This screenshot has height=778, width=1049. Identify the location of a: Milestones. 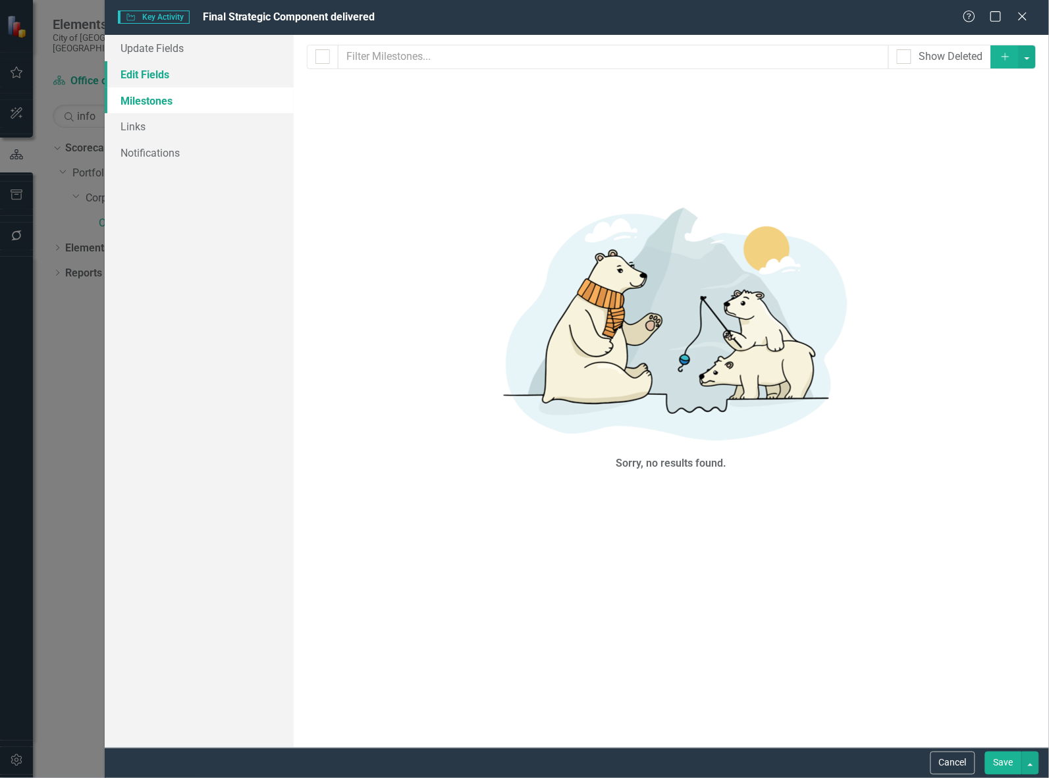
(199, 101).